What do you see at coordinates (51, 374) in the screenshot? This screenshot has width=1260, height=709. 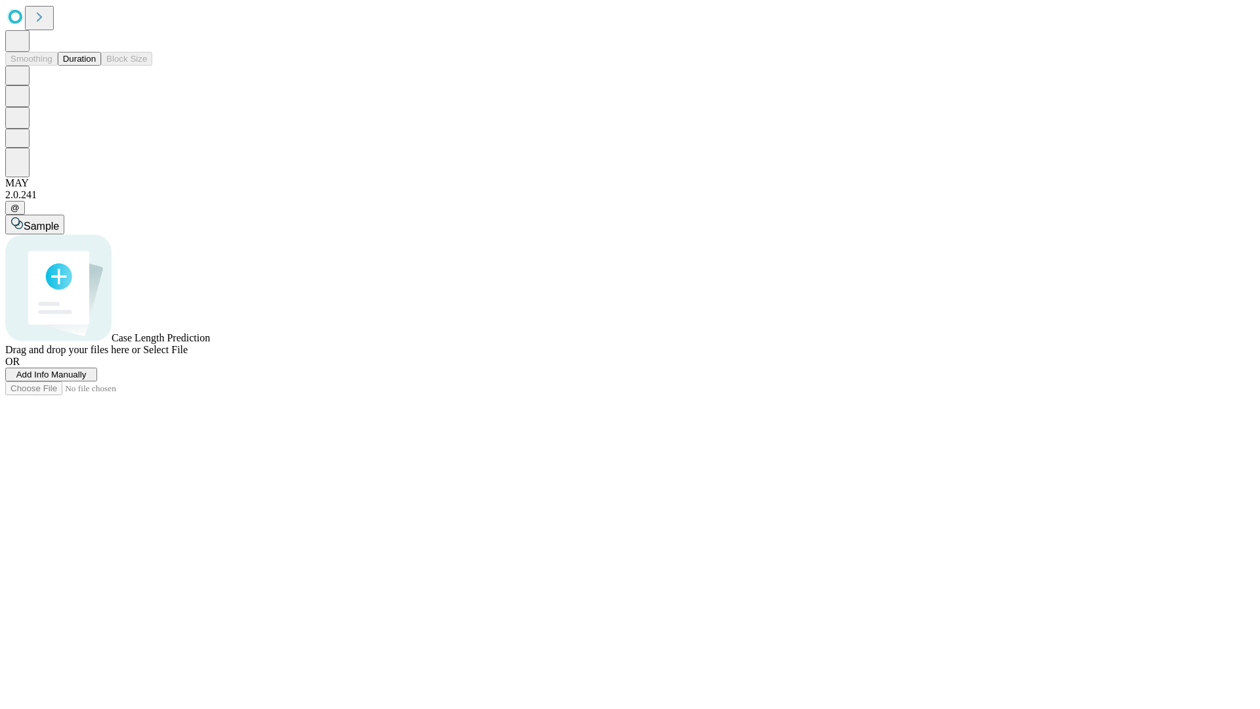 I see `button: Add Info Manually` at bounding box center [51, 374].